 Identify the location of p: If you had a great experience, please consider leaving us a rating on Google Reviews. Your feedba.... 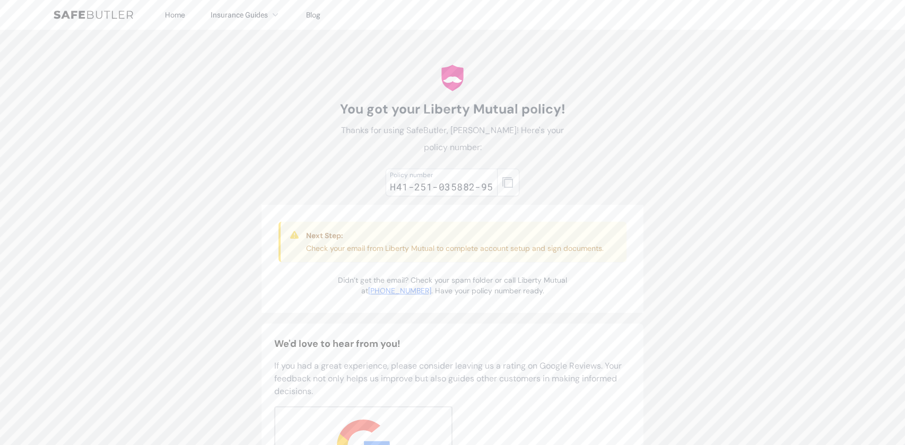
(452, 379).